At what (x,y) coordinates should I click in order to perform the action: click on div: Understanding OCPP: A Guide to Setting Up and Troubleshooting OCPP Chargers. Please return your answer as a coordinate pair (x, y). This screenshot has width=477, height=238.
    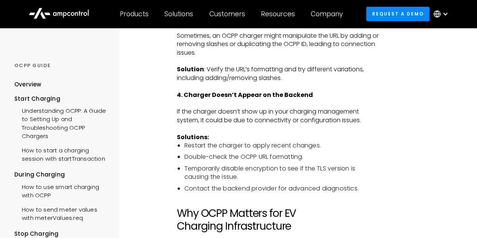
    Looking at the image, I should click on (62, 123).